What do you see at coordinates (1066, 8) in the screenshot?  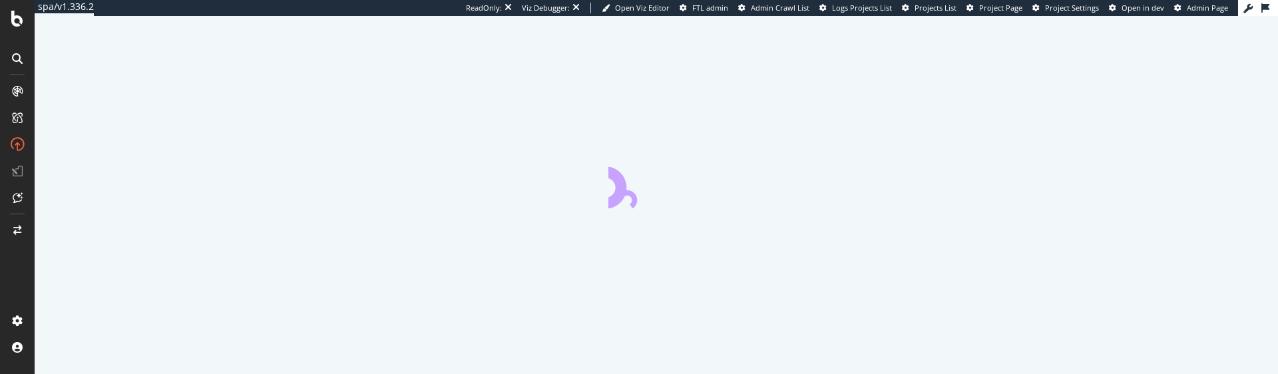 I see `a: Project Settings` at bounding box center [1066, 8].